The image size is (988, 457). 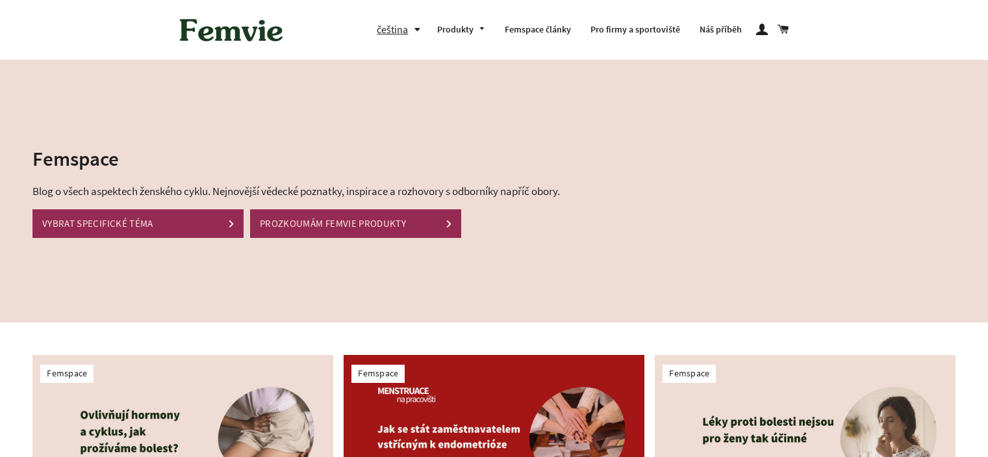 I want to click on h2: Femspace, so click(x=303, y=158).